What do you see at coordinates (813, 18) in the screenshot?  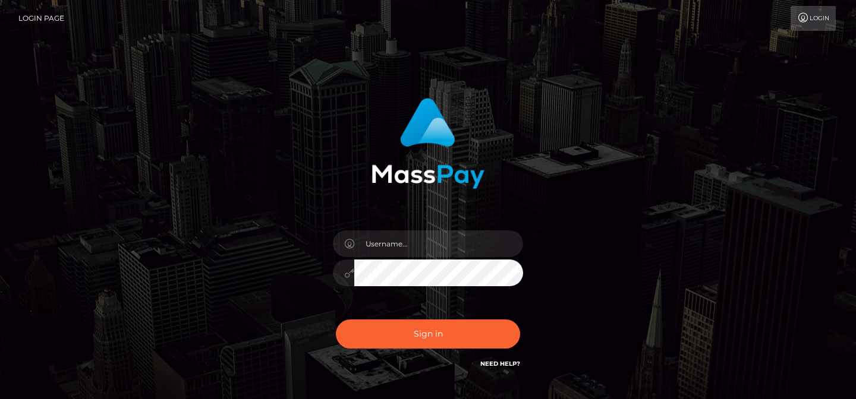 I see `a: Login` at bounding box center [813, 18].